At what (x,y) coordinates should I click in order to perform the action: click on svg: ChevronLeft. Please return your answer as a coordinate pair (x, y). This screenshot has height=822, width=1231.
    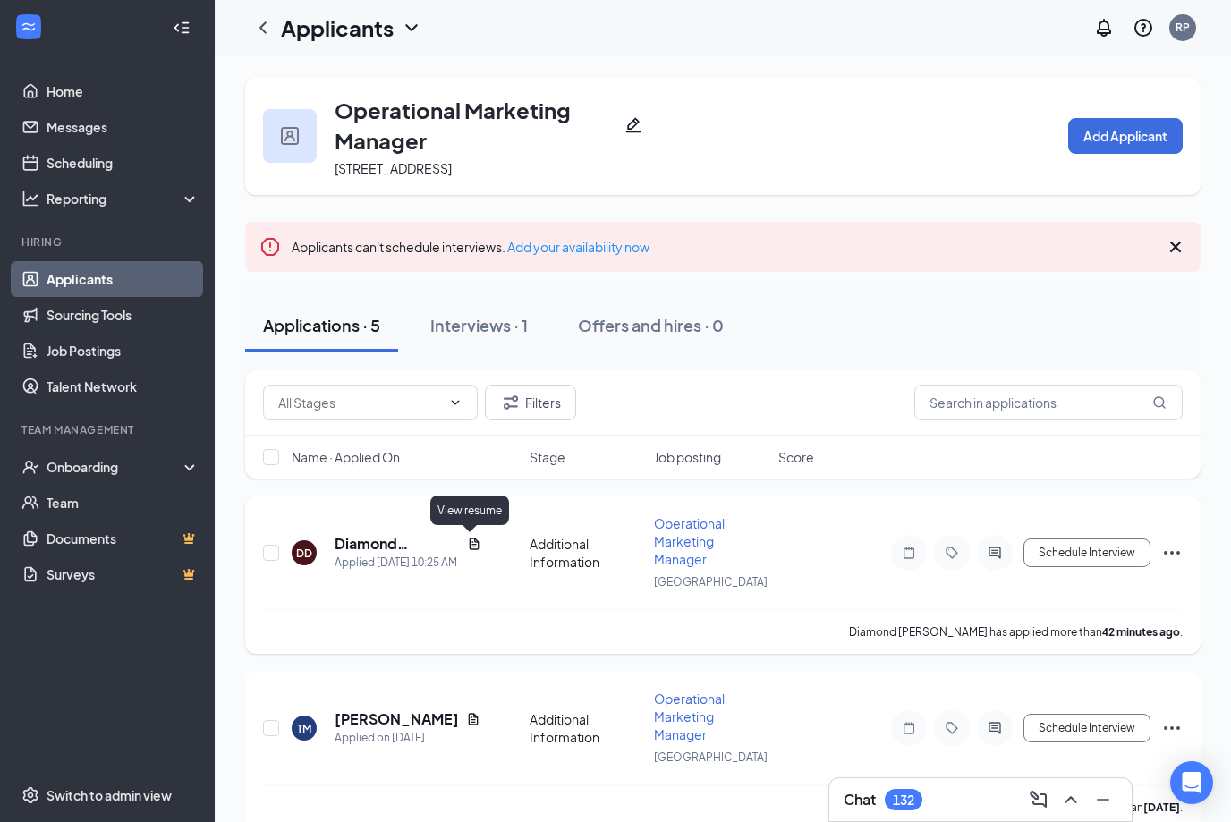
    Looking at the image, I should click on (263, 28).